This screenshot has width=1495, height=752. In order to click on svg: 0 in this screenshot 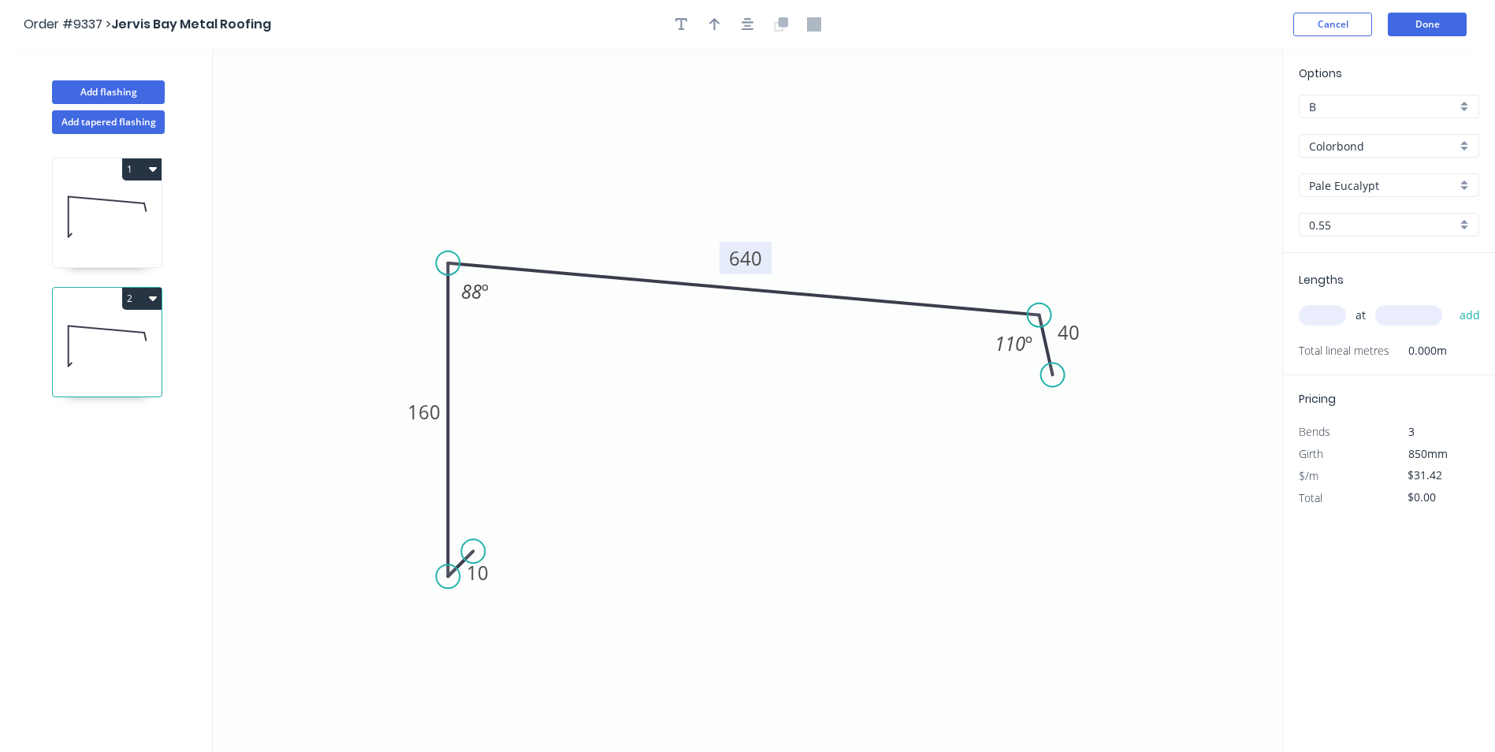, I will do `click(747, 400)`.